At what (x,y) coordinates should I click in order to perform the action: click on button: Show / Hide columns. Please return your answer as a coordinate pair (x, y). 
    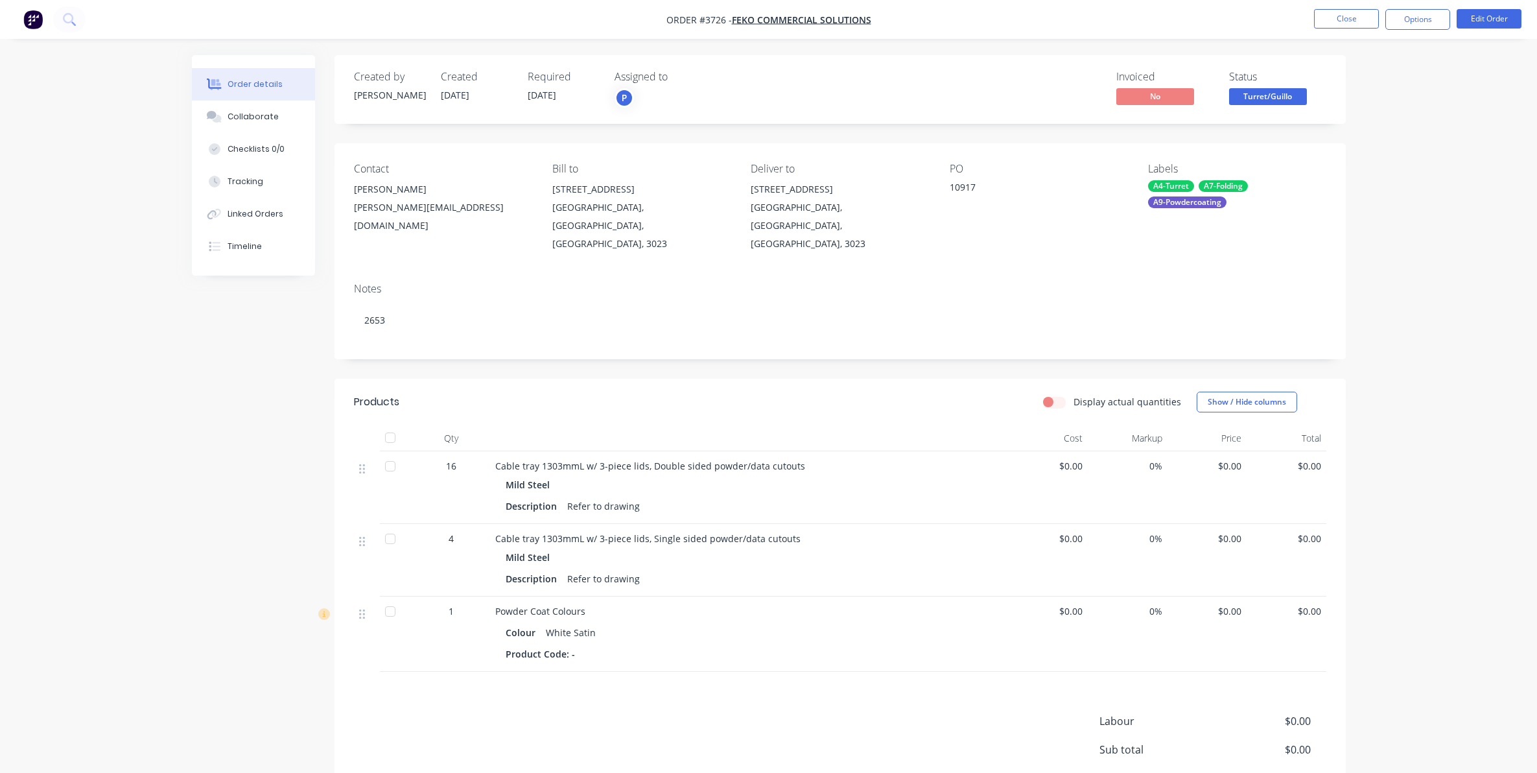
    Looking at the image, I should click on (1247, 402).